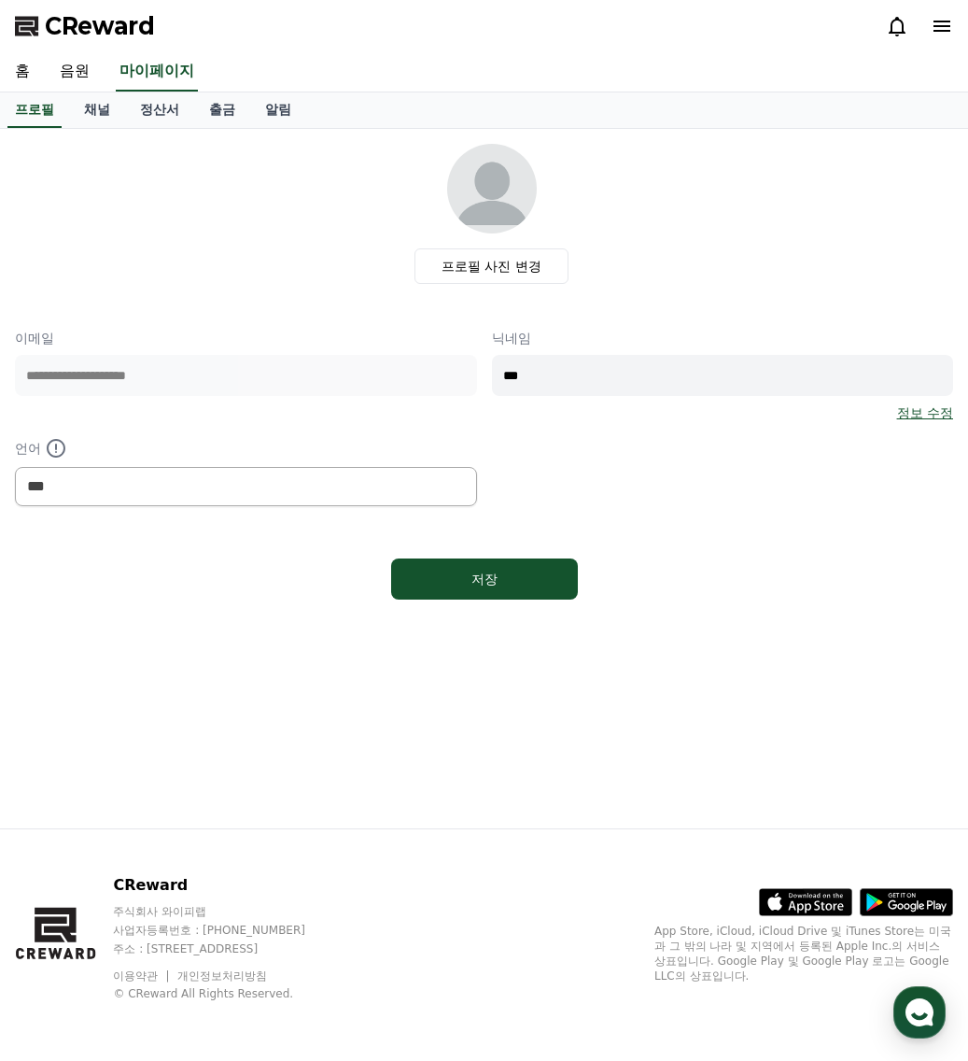 This screenshot has height=1061, width=968. Describe the element at coordinates (723, 338) in the screenshot. I see `p: 닉네임` at that location.